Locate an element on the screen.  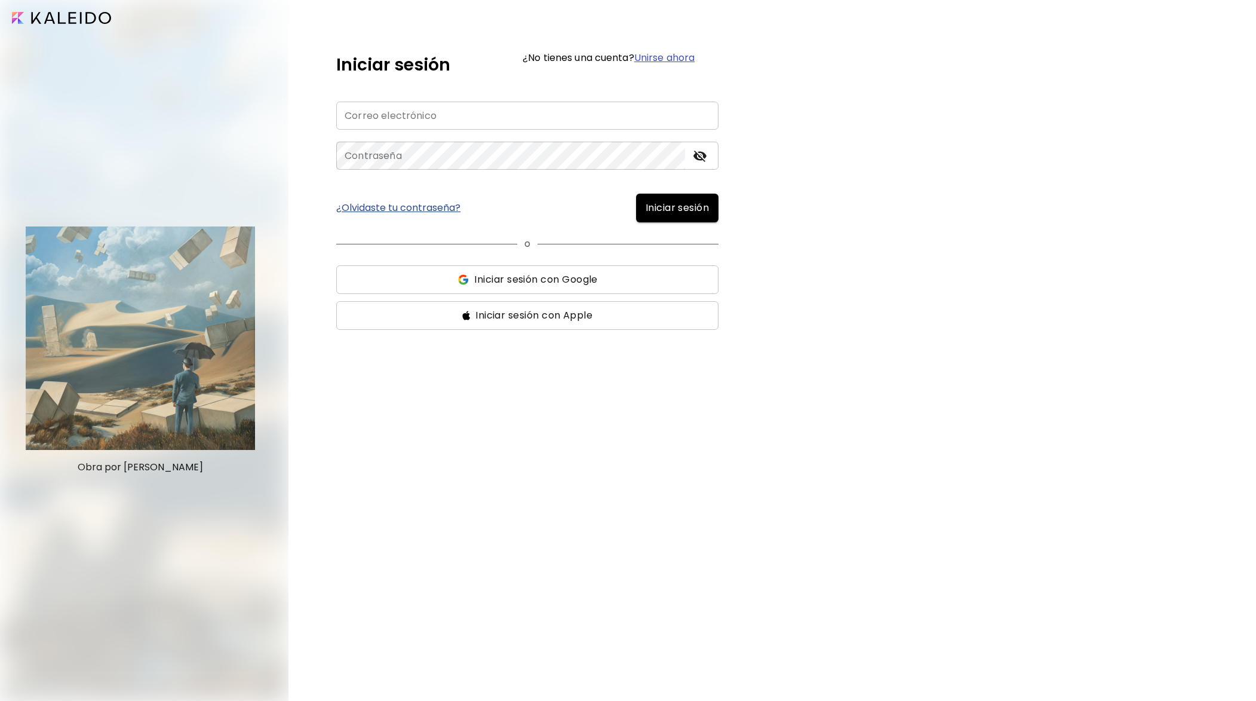
h5: Iniciar sesión is located at coordinates (393, 65).